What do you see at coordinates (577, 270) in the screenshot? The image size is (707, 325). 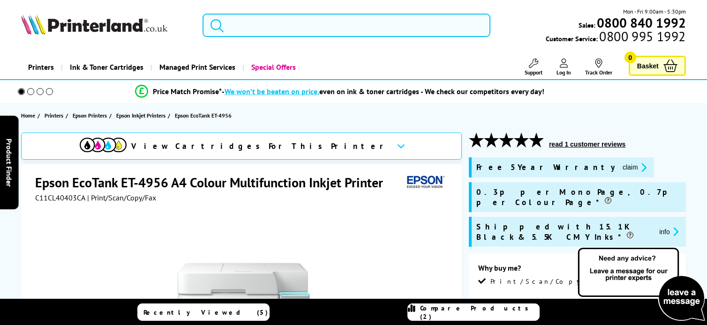 I see `div: Why buy me?` at bounding box center [577, 270].